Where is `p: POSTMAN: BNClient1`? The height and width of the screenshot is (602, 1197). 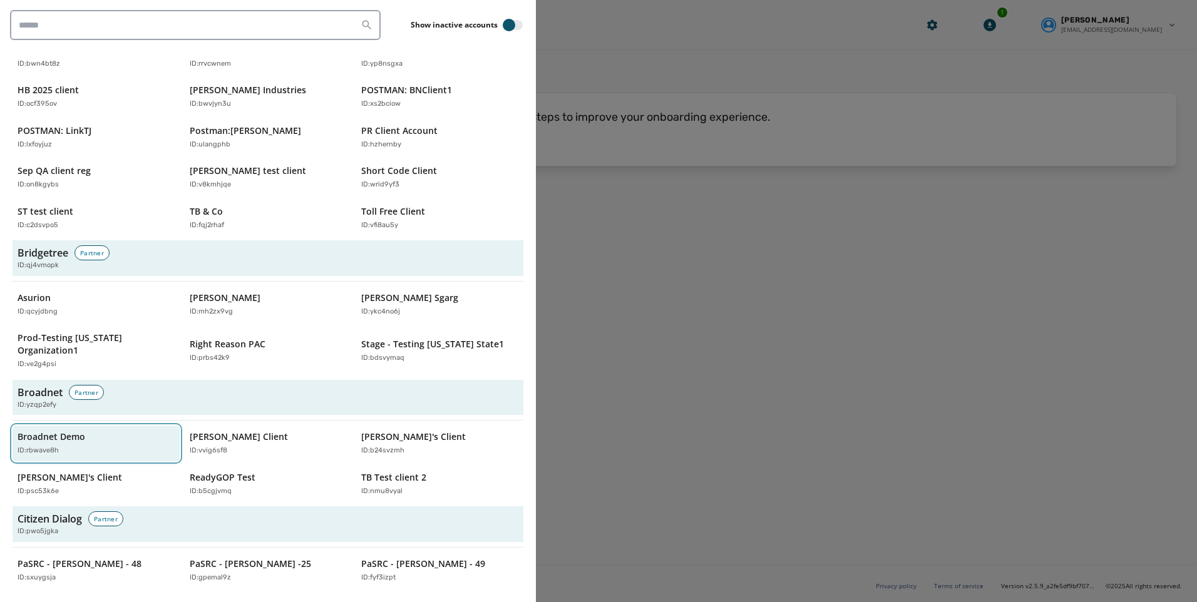
p: POSTMAN: BNClient1 is located at coordinates (406, 90).